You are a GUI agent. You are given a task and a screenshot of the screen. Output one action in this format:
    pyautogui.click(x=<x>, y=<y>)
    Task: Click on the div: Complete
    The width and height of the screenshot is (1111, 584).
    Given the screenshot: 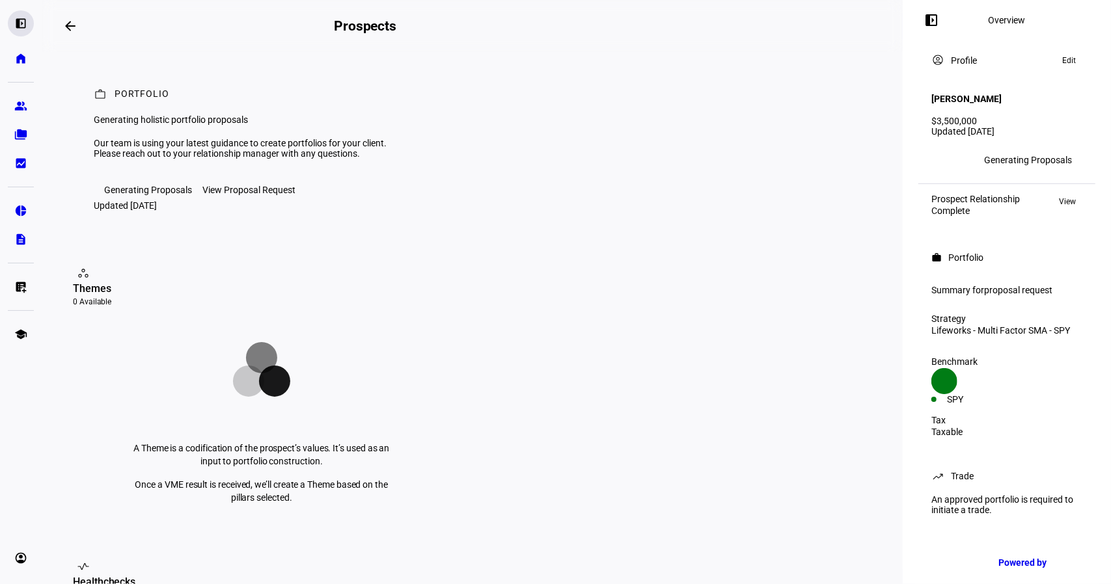 What is the action you would take?
    pyautogui.click(x=976, y=211)
    